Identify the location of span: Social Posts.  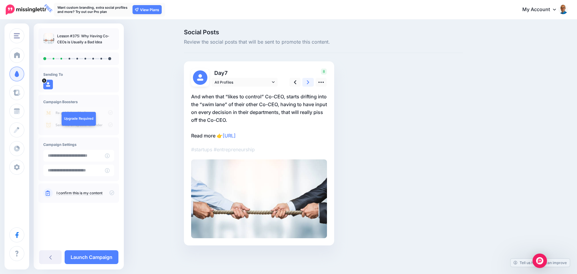
(323, 32).